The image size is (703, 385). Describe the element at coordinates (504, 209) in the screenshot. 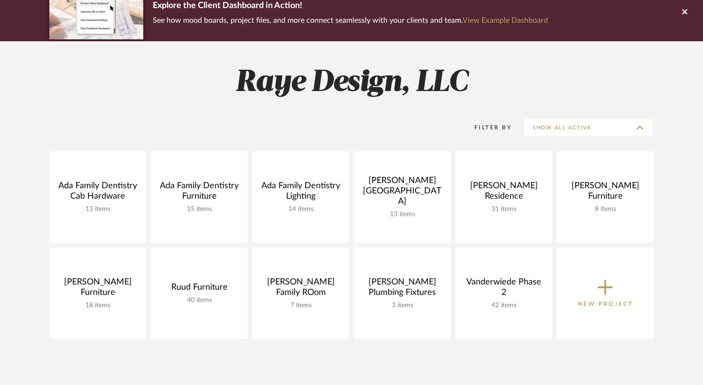

I see `div: 31 items` at that location.